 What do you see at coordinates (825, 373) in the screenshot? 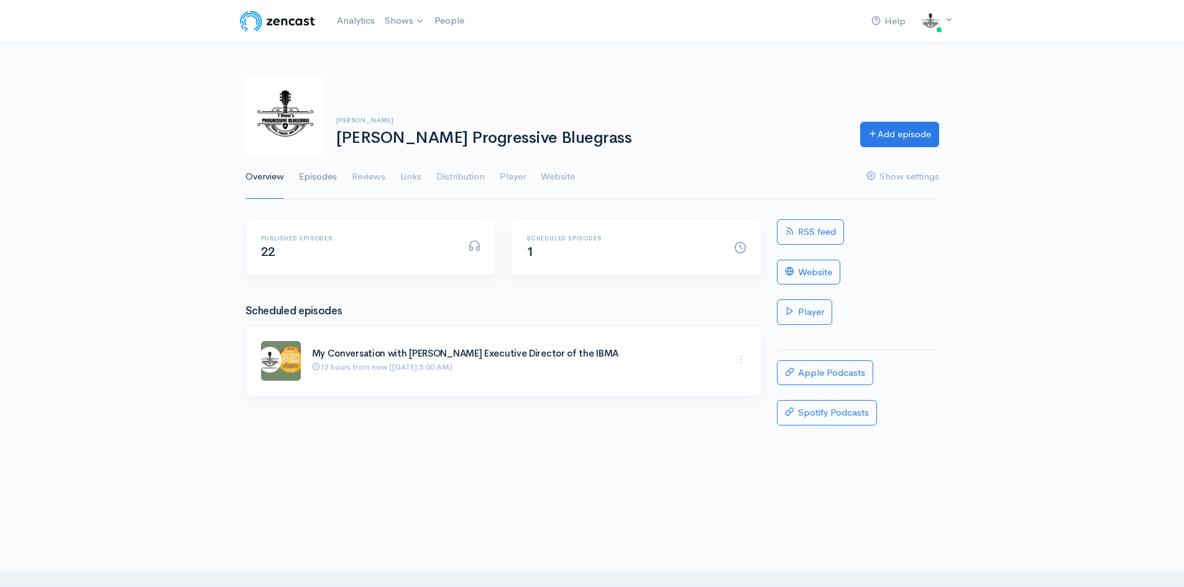
I see `a: Apple Podcasts` at bounding box center [825, 373].